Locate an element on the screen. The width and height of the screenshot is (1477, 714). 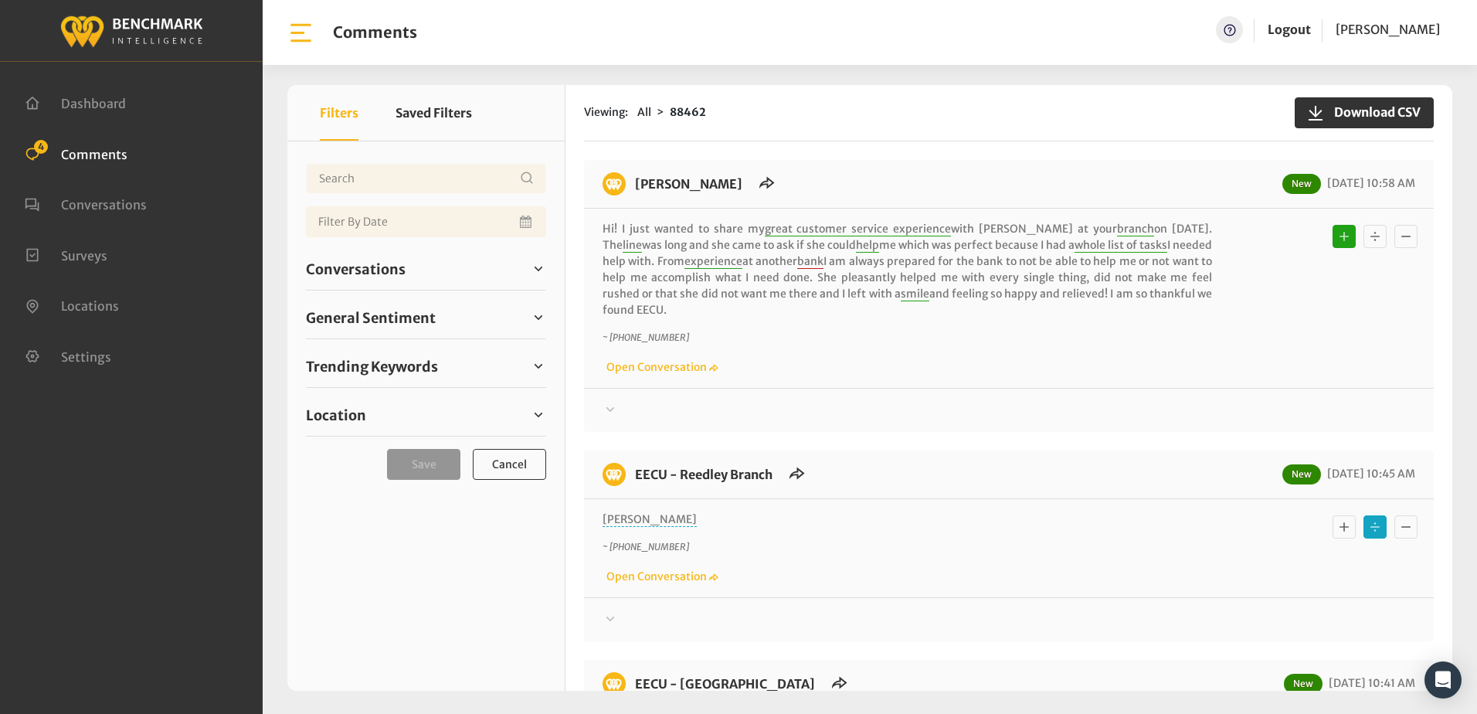
img: bar is located at coordinates (300, 32).